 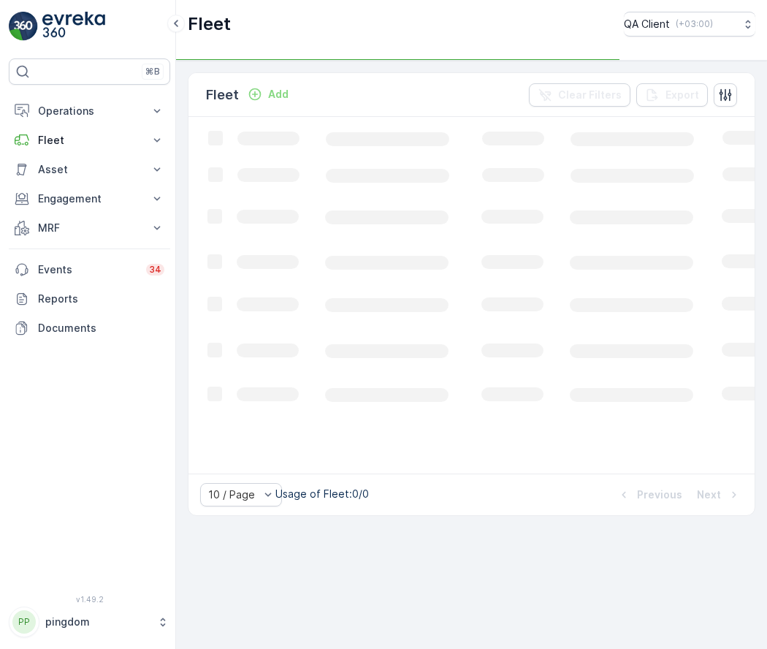 I want to click on button: Add, so click(x=268, y=94).